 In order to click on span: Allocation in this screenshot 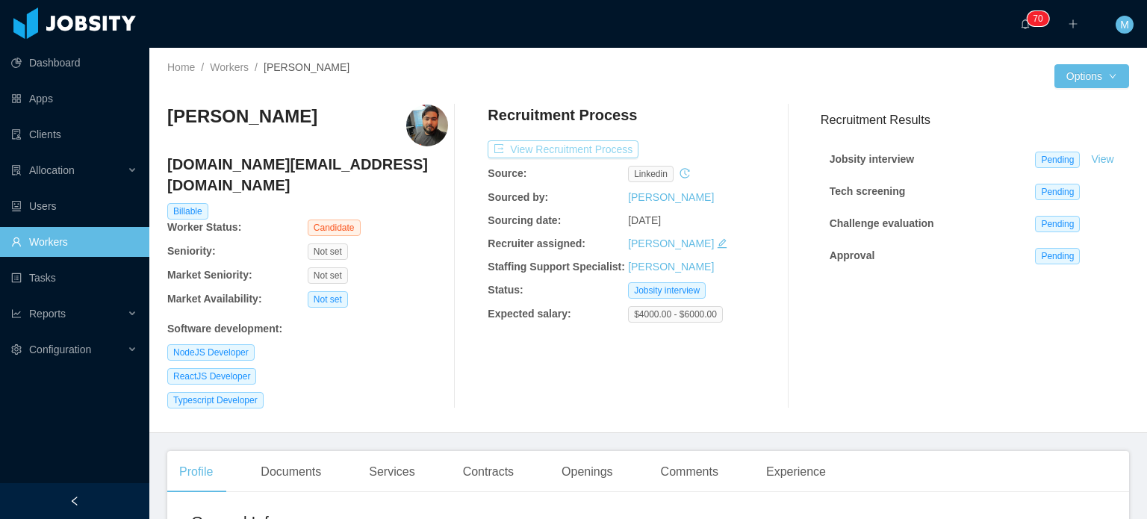, I will do `click(52, 170)`.